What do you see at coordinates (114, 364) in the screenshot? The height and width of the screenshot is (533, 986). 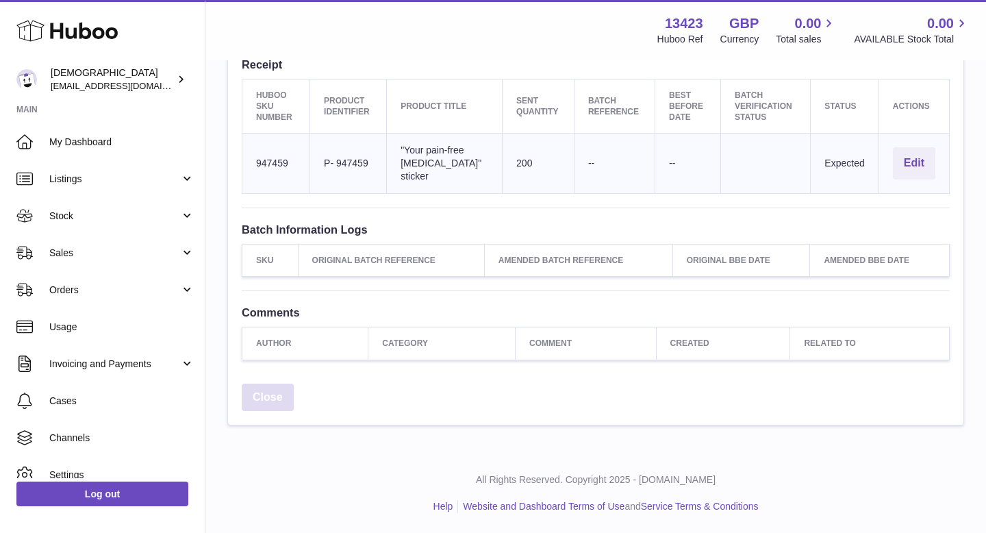 I see `span: Invoicing and Payments` at bounding box center [114, 364].